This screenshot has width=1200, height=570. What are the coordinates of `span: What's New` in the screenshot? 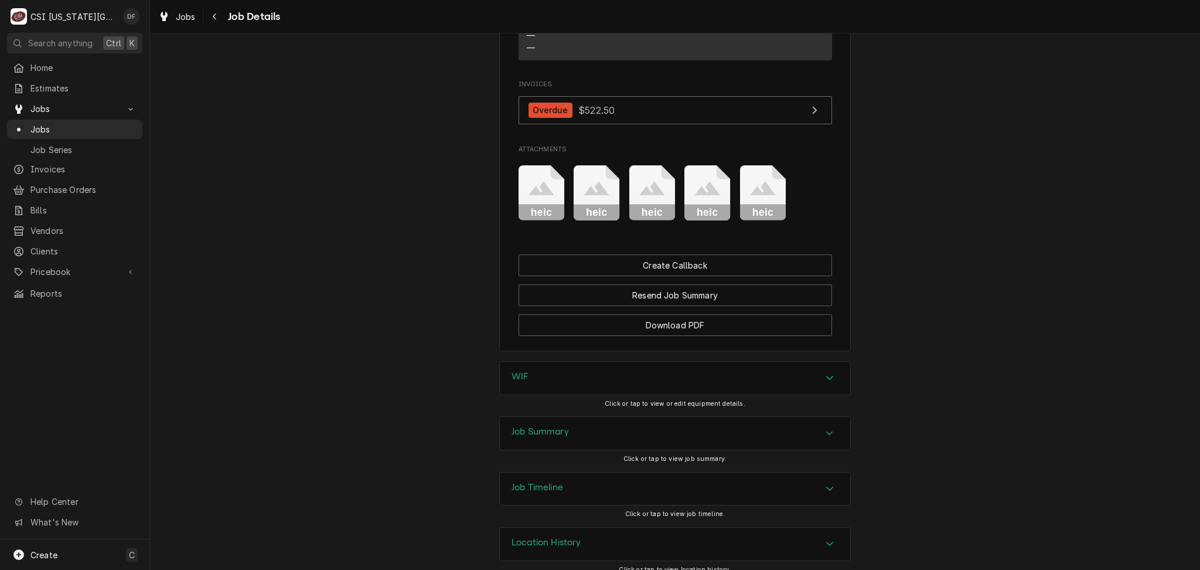 It's located at (83, 522).